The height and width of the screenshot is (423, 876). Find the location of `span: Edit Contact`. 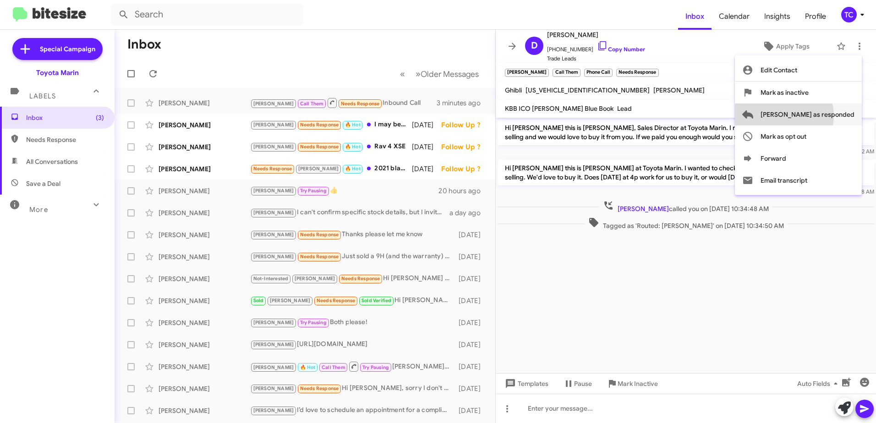

span: Edit Contact is located at coordinates (779, 70).